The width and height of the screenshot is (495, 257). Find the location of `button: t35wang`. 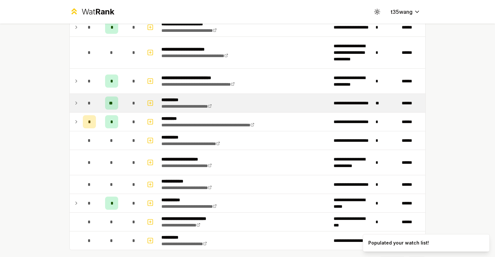

button: t35wang is located at coordinates (406, 12).